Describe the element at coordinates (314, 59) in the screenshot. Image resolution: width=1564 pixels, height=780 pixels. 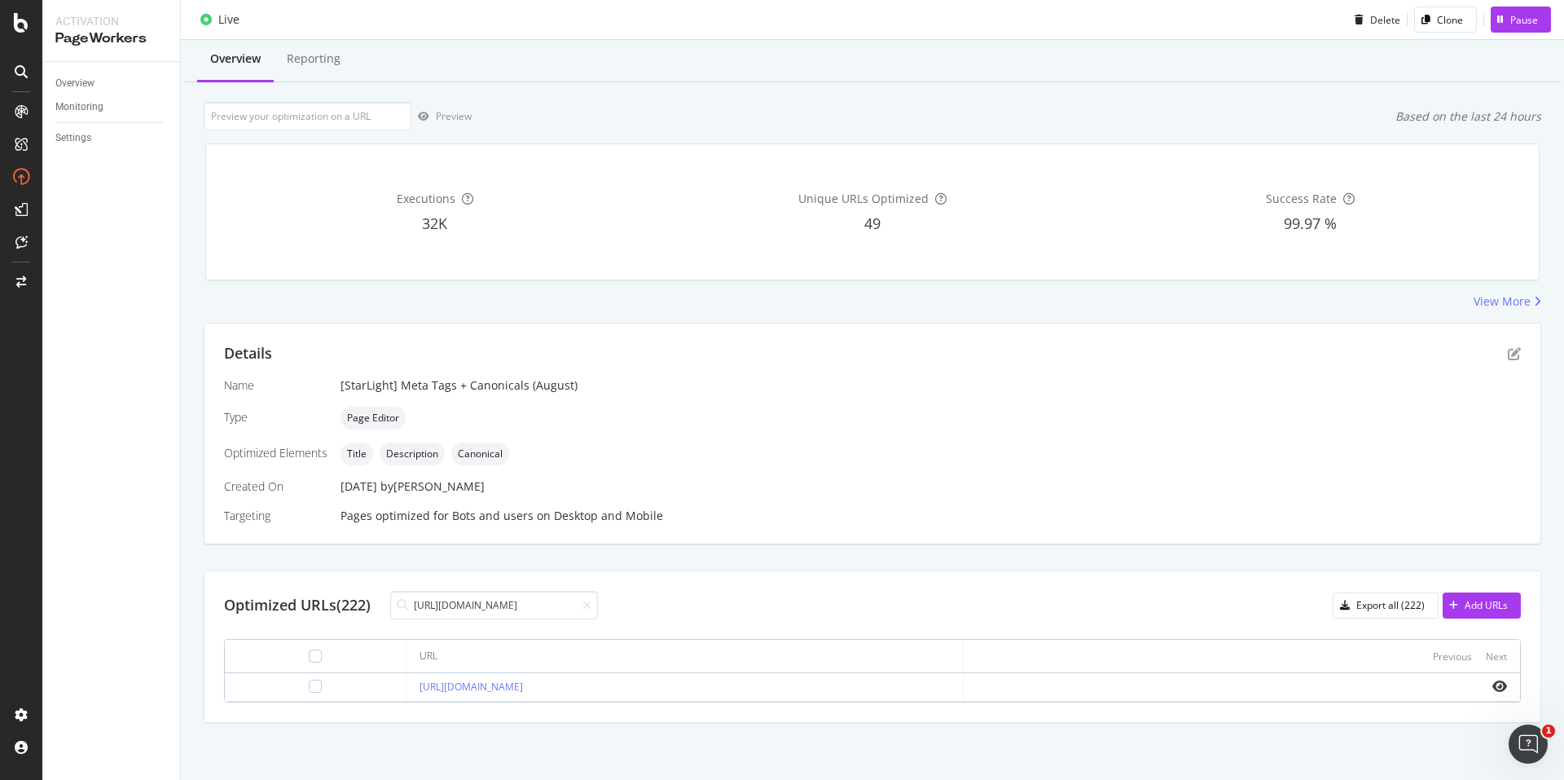
I see `div: Reporting` at that location.